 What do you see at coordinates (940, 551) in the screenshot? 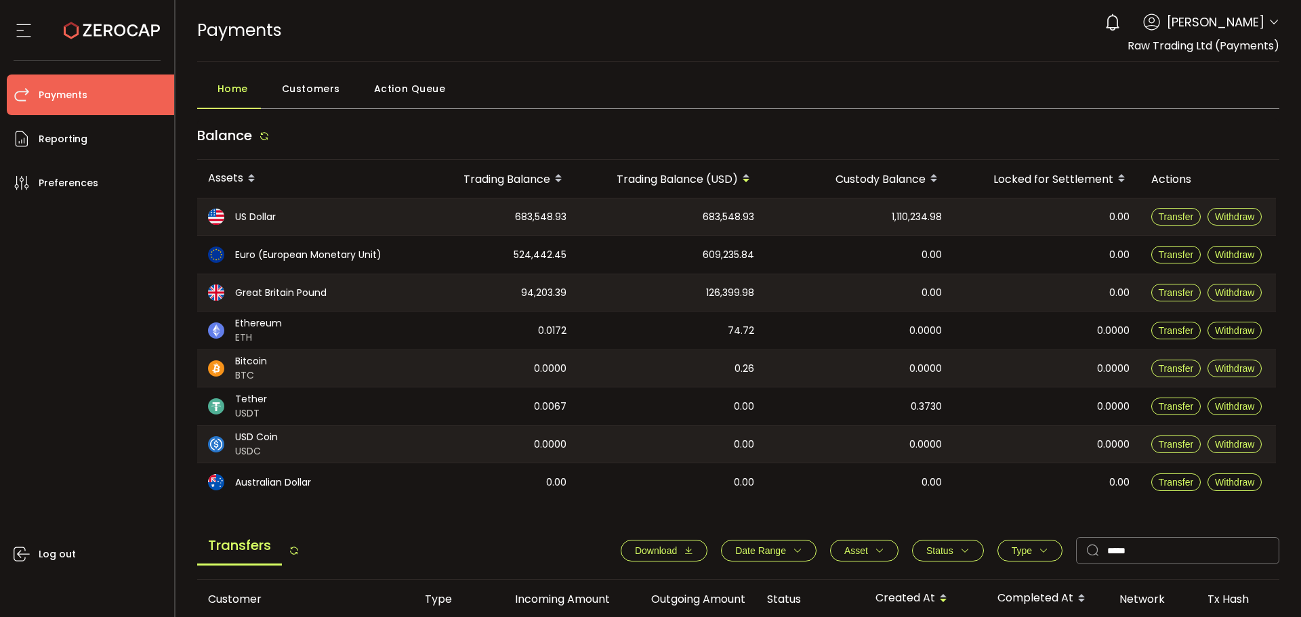
I see `span: Status` at bounding box center [940, 551].